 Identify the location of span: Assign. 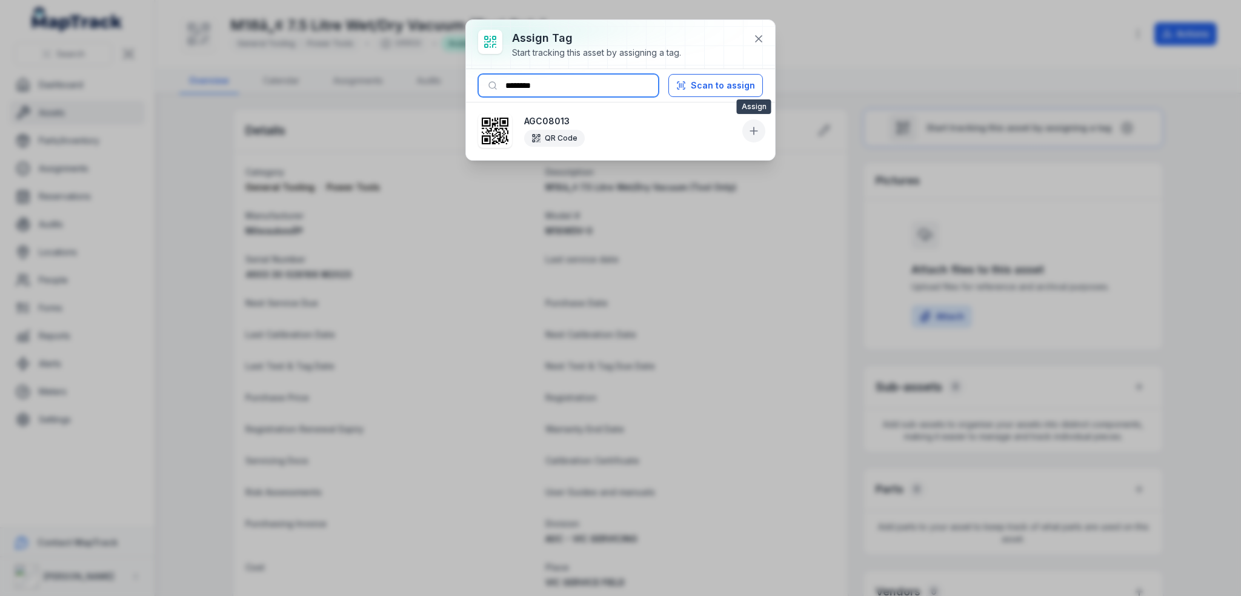
(754, 107).